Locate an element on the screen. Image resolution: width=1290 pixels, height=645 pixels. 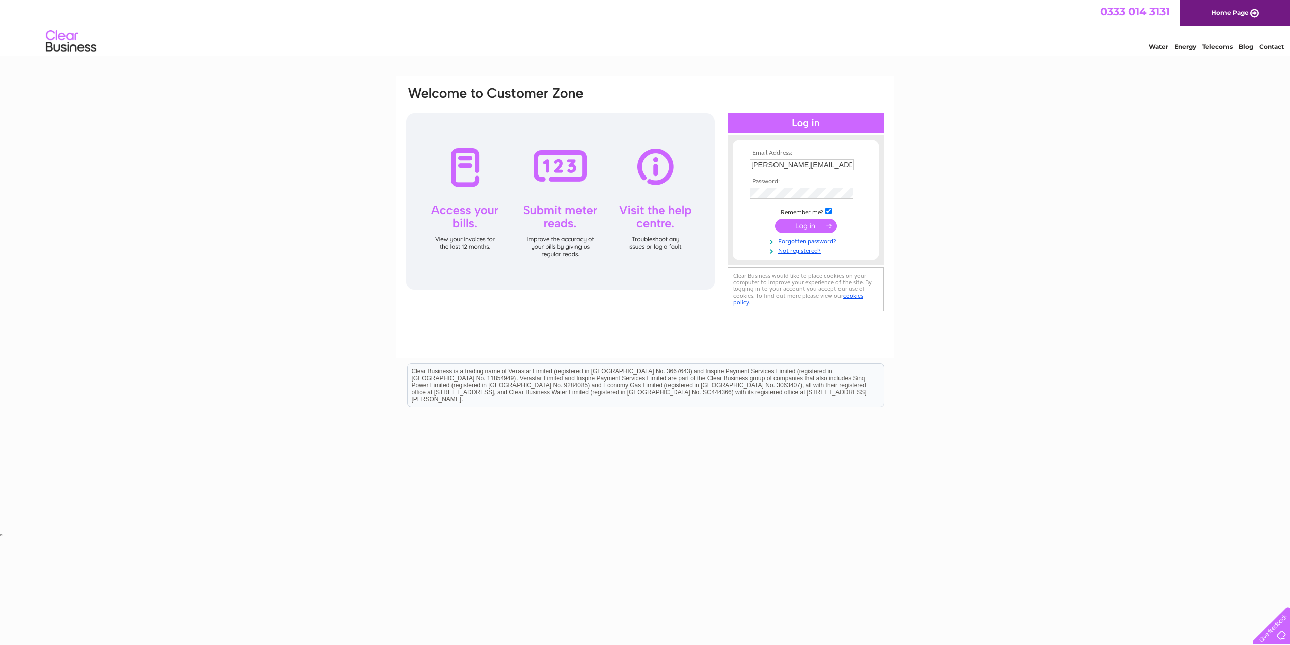
a: cookies policy is located at coordinates (798, 298).